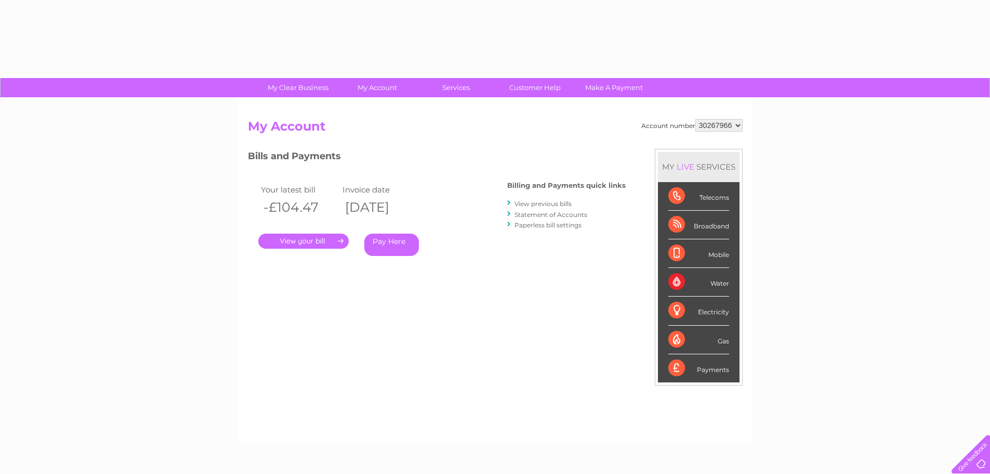  I want to click on a: Make A Payment, so click(614, 87).